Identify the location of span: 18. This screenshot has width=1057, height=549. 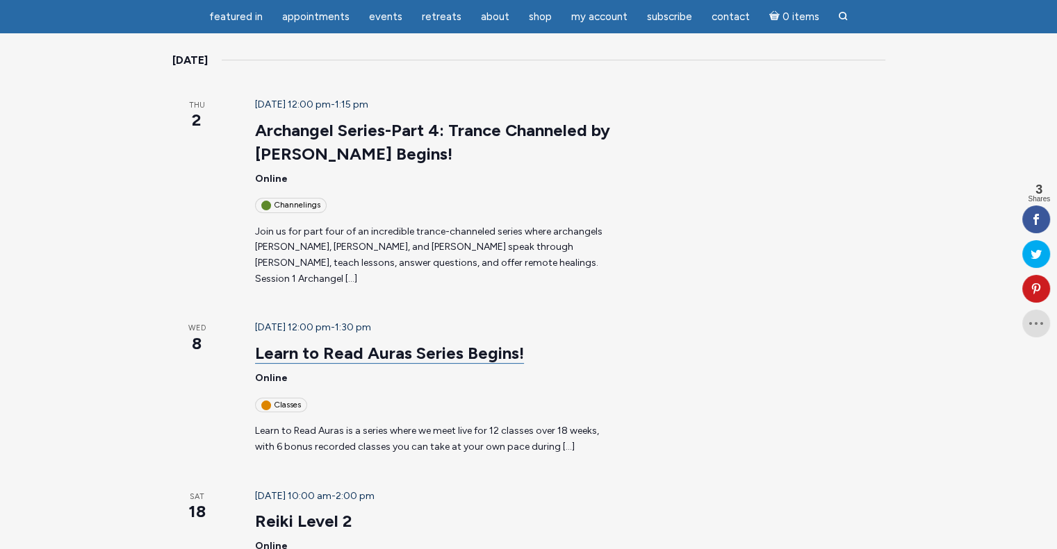
(197, 512).